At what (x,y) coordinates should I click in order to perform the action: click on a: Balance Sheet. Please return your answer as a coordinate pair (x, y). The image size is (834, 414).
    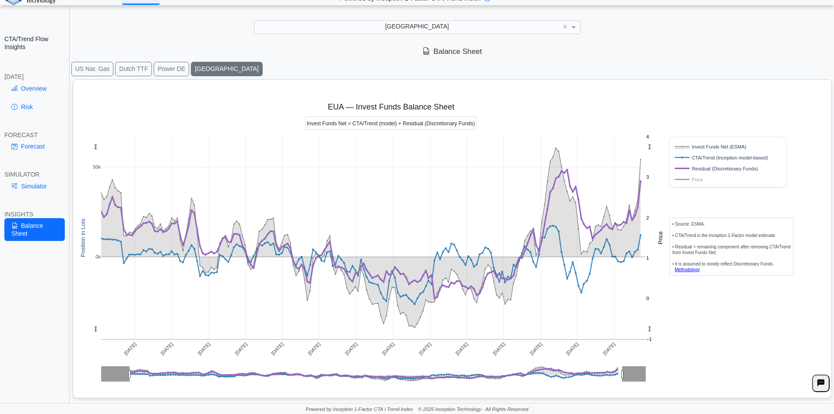
    Looking at the image, I should click on (35, 229).